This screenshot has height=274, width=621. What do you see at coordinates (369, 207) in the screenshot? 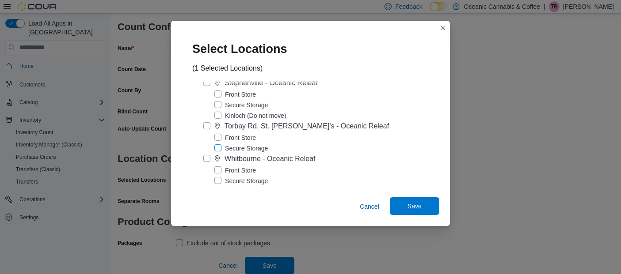
I see `span: Cancel` at bounding box center [369, 207].